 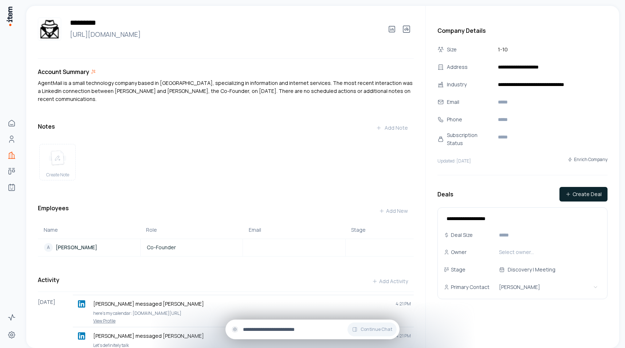 I want to click on a: Agents, so click(x=12, y=187).